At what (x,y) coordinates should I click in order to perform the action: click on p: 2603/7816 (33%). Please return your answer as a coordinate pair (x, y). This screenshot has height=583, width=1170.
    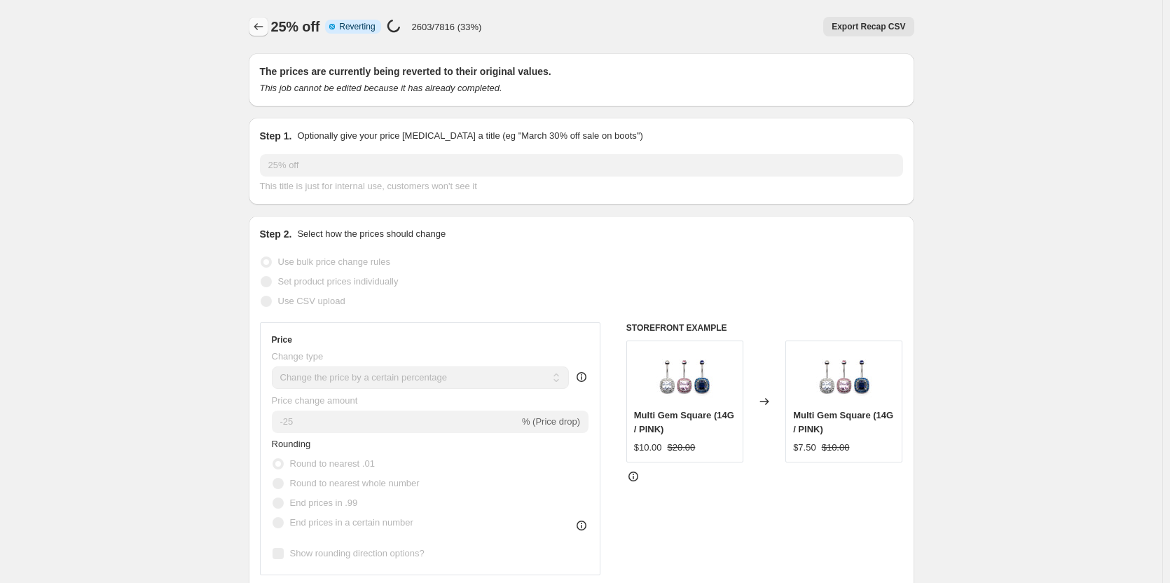
    Looking at the image, I should click on (447, 27).